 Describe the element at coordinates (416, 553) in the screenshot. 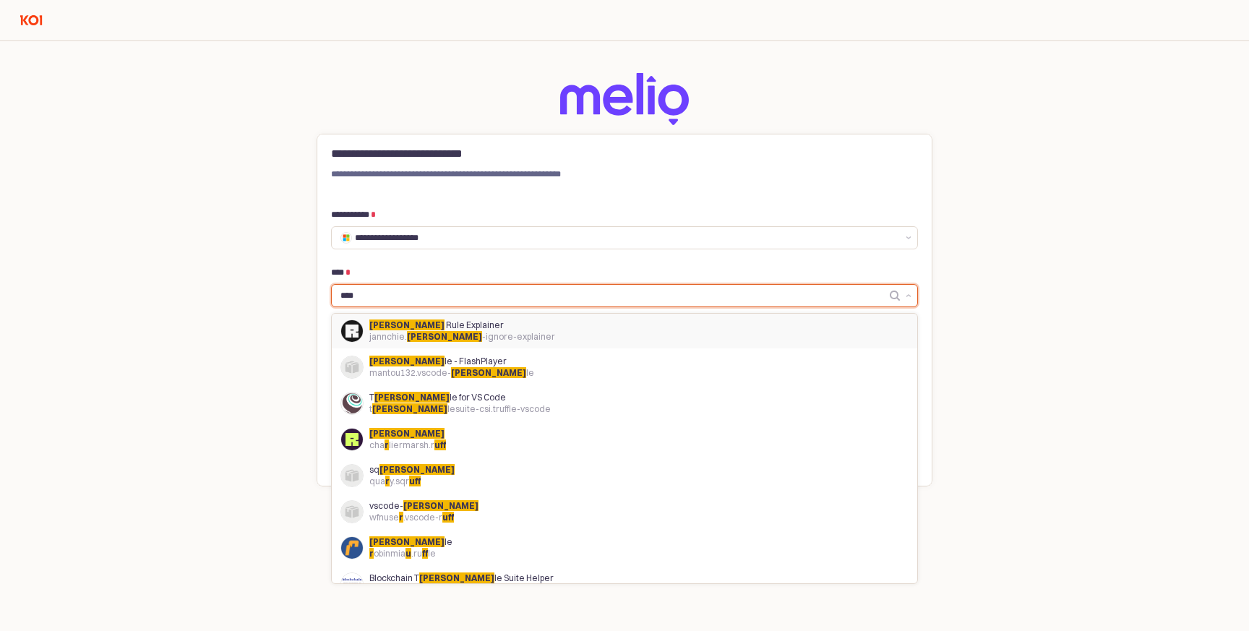

I see `span: .ru` at that location.